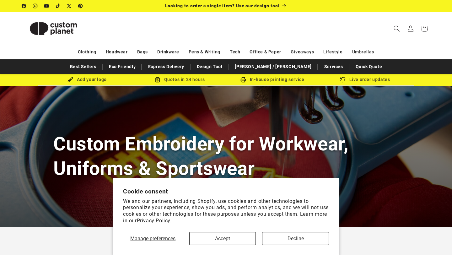 The height and width of the screenshot is (255, 452). What do you see at coordinates (272, 79) in the screenshot?
I see `div: In-house printing service` at bounding box center [272, 79].